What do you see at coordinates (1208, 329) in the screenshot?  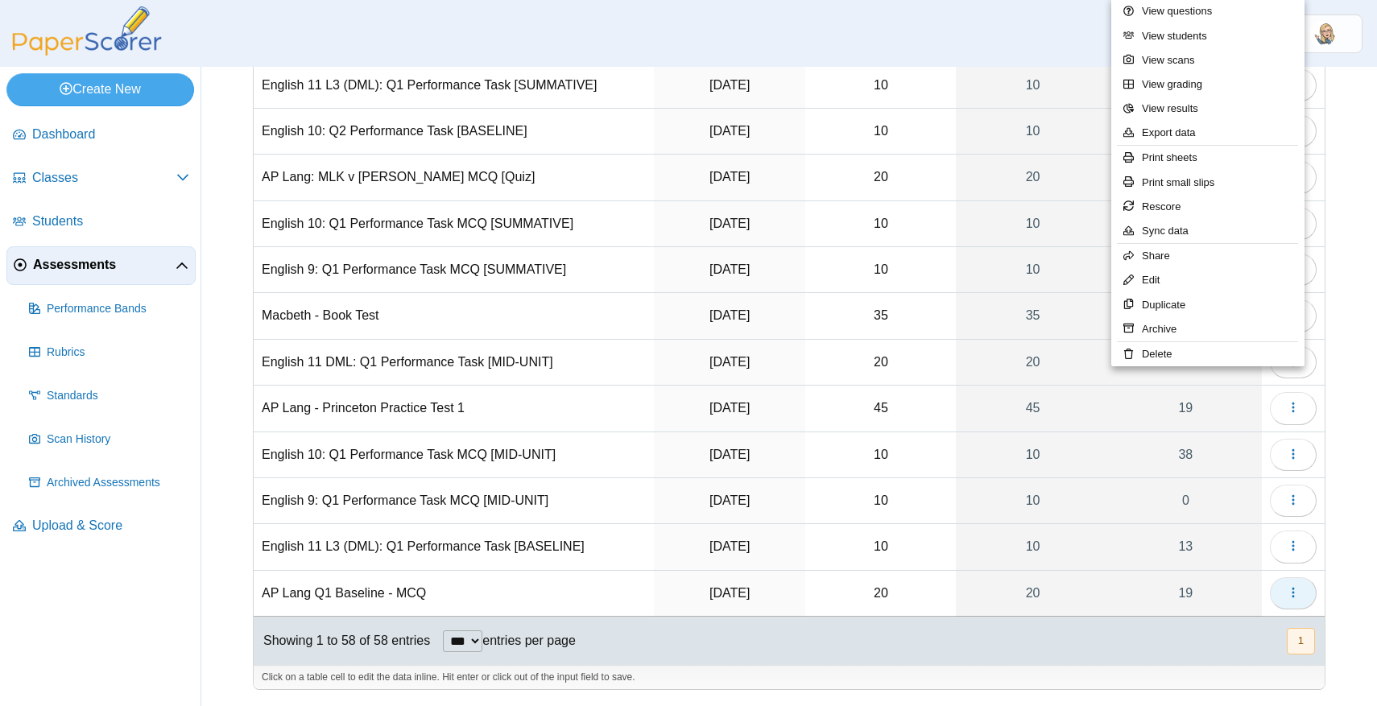 I see `a: Archive` at bounding box center [1208, 329].